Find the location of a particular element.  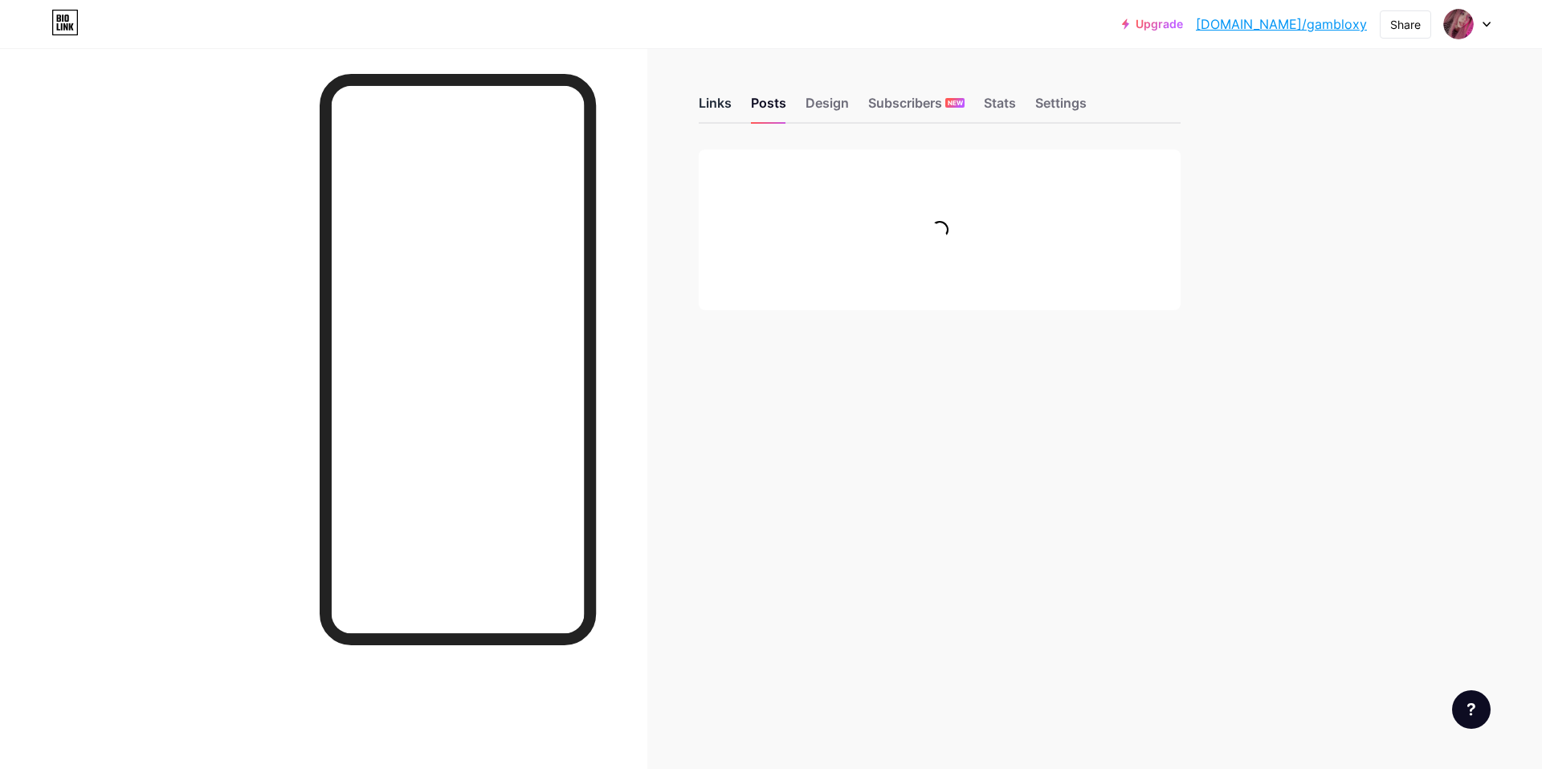

div: Design is located at coordinates (827, 108).